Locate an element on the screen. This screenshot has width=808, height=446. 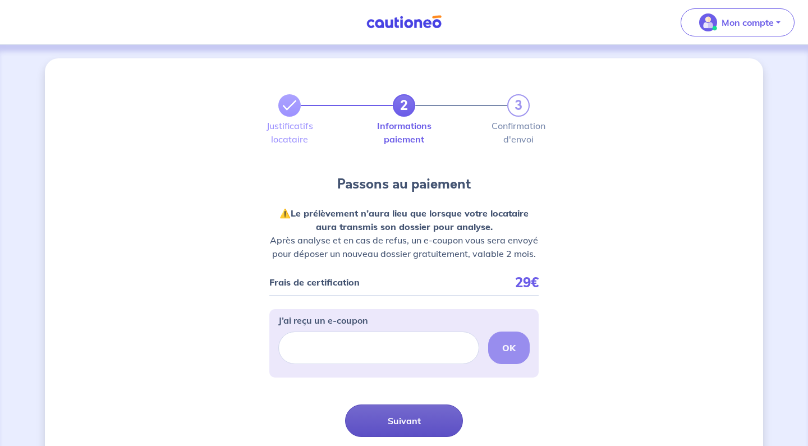
label: Confirmation d'envoi is located at coordinates (518, 132).